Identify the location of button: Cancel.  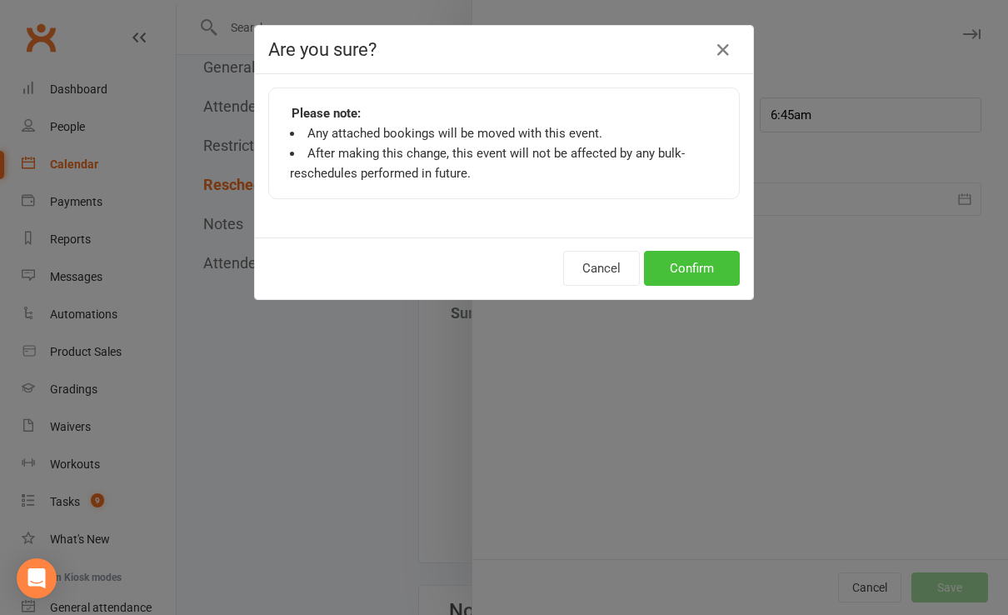
(602, 268).